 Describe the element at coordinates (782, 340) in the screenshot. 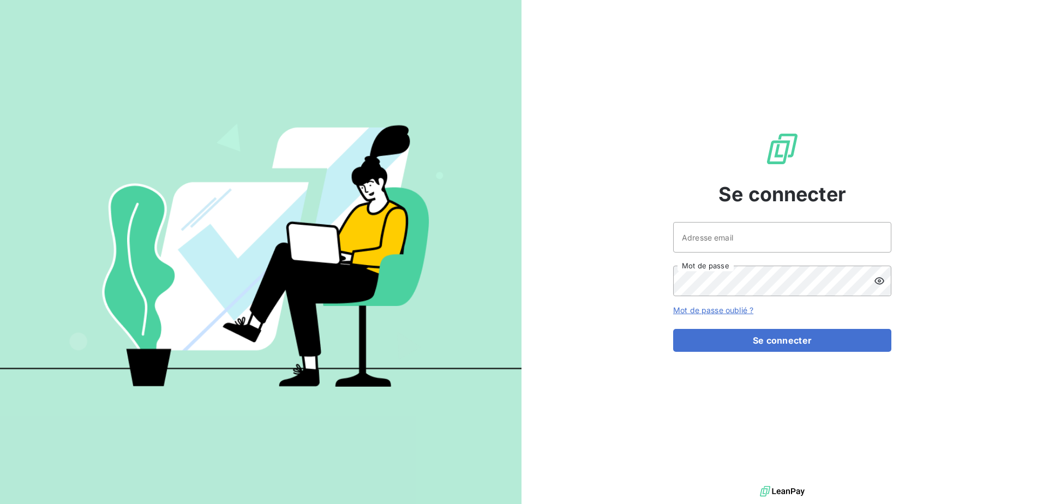

I see `button: Se connecter` at that location.